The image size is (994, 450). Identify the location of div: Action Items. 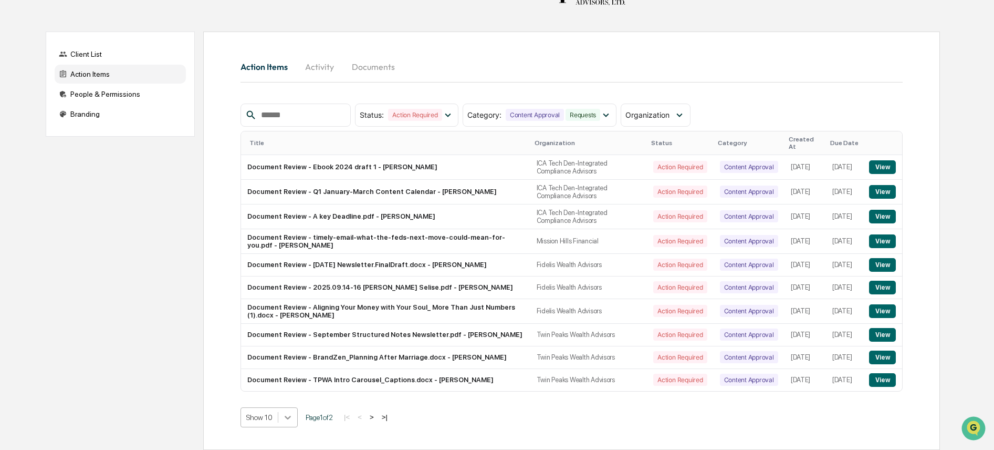
(120, 74).